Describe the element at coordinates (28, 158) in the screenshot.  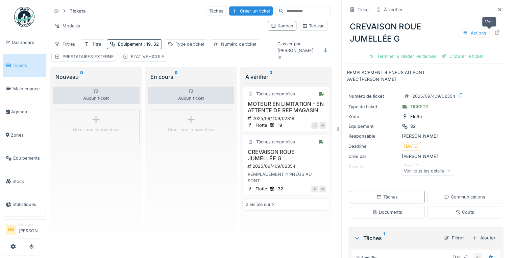
I see `span: Équipements` at that location.